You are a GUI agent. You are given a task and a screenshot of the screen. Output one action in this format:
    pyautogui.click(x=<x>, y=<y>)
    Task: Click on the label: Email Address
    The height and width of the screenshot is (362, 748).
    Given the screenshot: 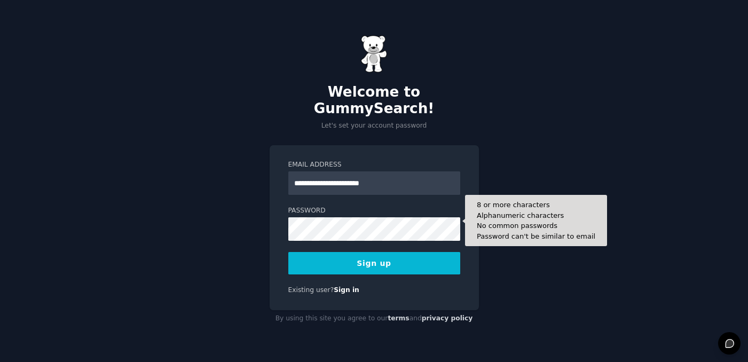 What is the action you would take?
    pyautogui.click(x=374, y=165)
    